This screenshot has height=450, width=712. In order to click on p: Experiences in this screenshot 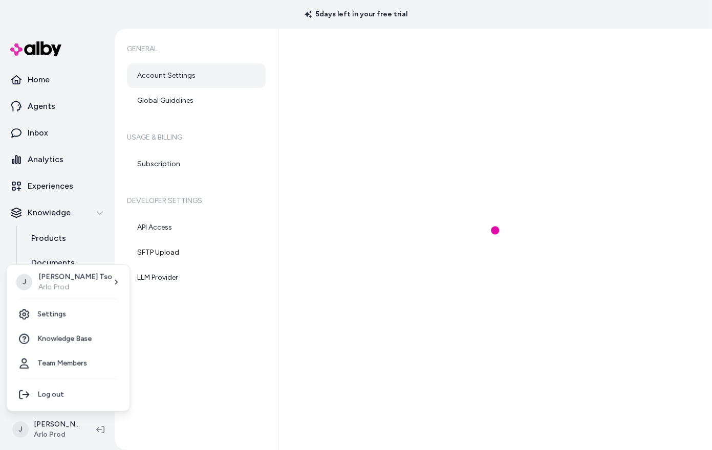, I will do `click(50, 186)`.